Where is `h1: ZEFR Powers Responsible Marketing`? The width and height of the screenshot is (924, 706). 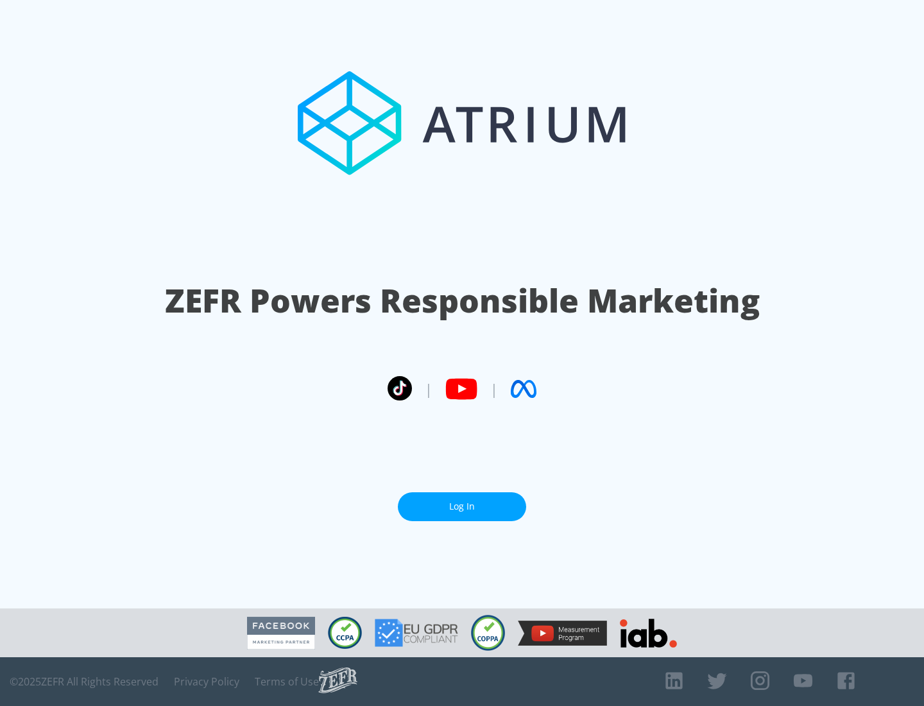
h1: ZEFR Powers Responsible Marketing is located at coordinates (462, 300).